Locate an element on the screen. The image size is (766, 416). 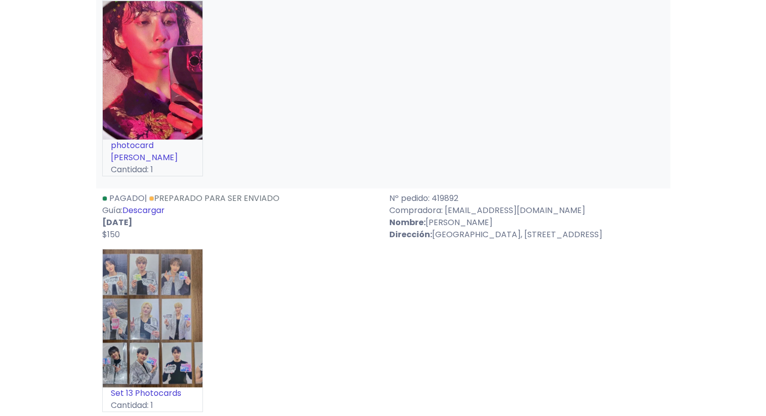
strong: Dirección: is located at coordinates (411, 234).